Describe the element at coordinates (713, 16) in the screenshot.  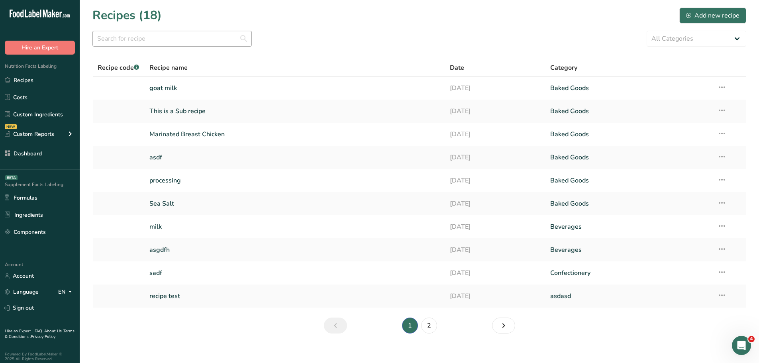
I see `div: Add new recipe` at that location.